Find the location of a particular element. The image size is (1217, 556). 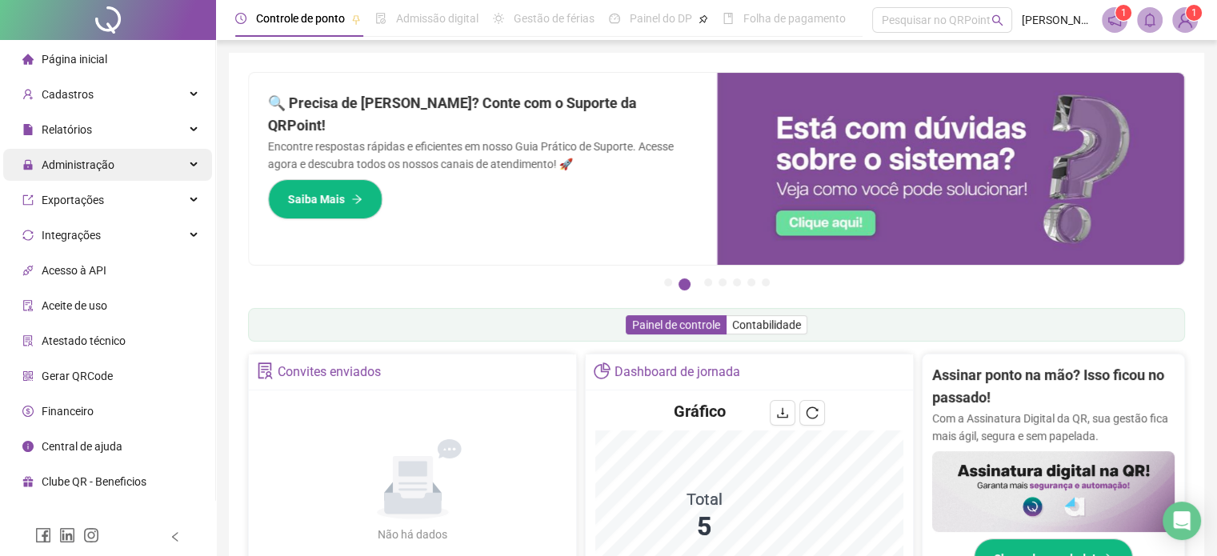

span: sync is located at coordinates (28, 235).